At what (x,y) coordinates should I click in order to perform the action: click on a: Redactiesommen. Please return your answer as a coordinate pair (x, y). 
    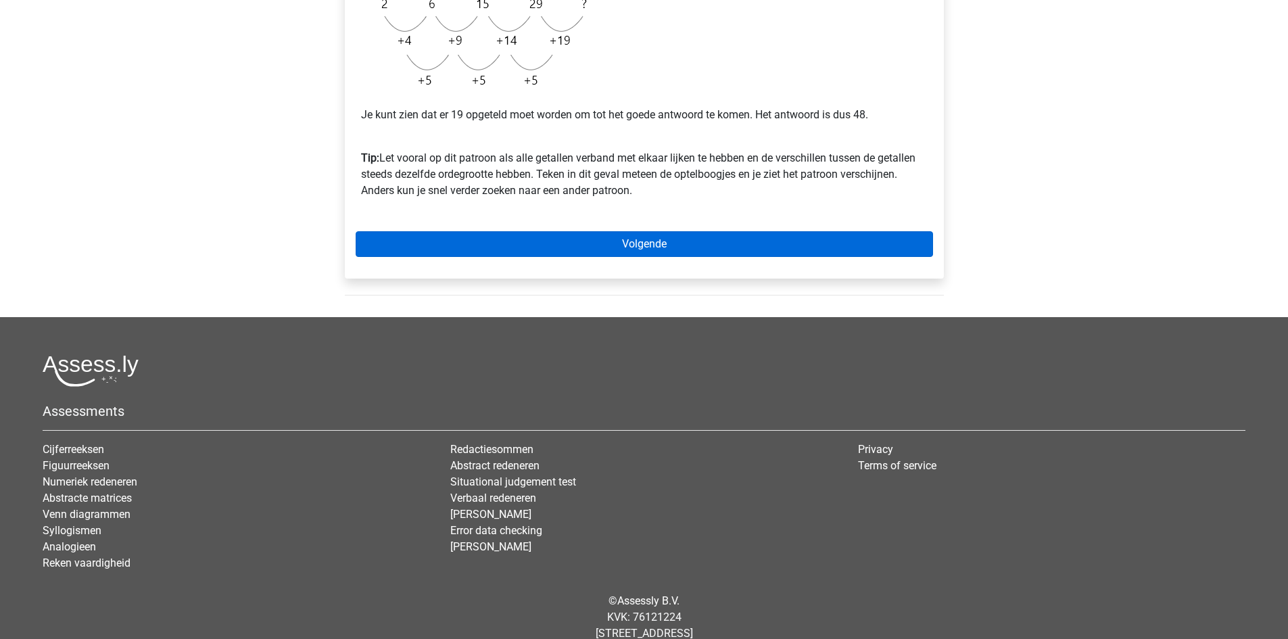
    Looking at the image, I should click on (492, 449).